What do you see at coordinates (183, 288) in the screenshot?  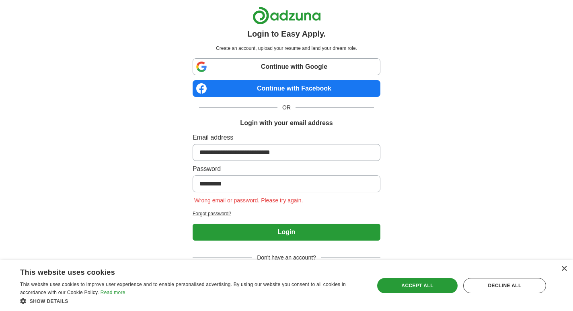 I see `span: This website uses cookies to improve user experience and to enable personalised advertising. By u...` at bounding box center [183, 288].